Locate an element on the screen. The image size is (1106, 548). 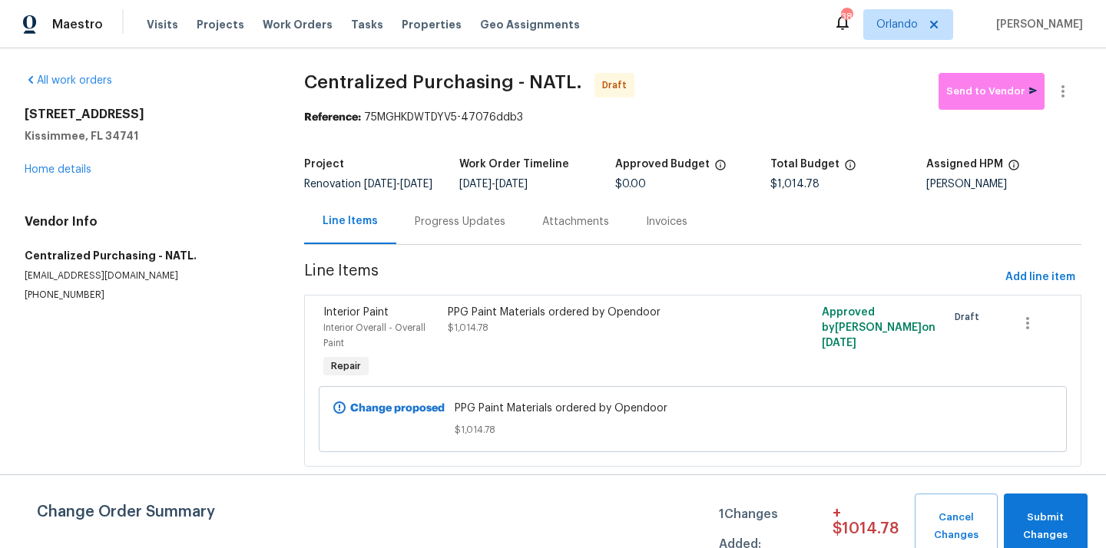
span: Repair is located at coordinates (346, 366).